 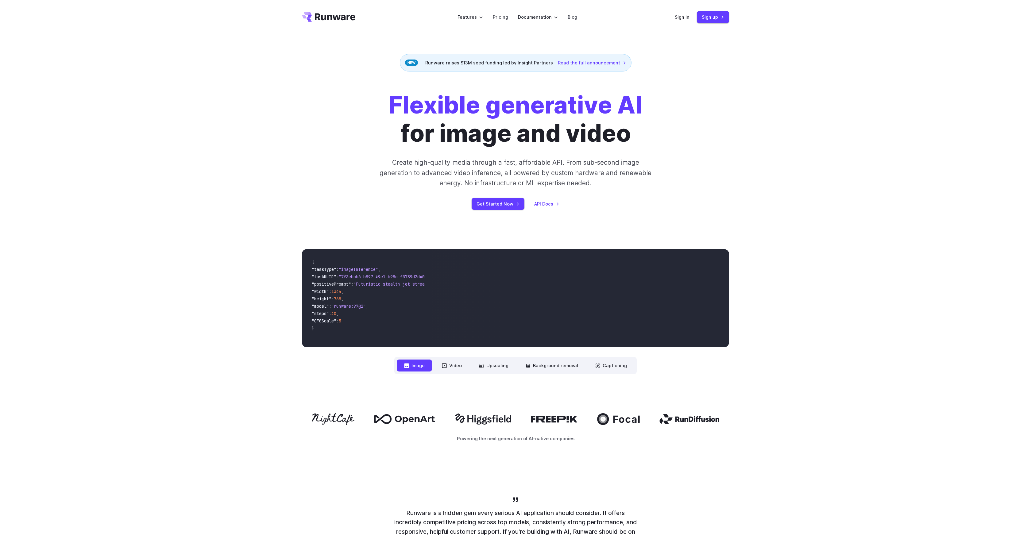 I want to click on span: "Futuristic stealth jet streaking through a neon-lit cityscape with glowing purple exhaust", so click(x=465, y=284).